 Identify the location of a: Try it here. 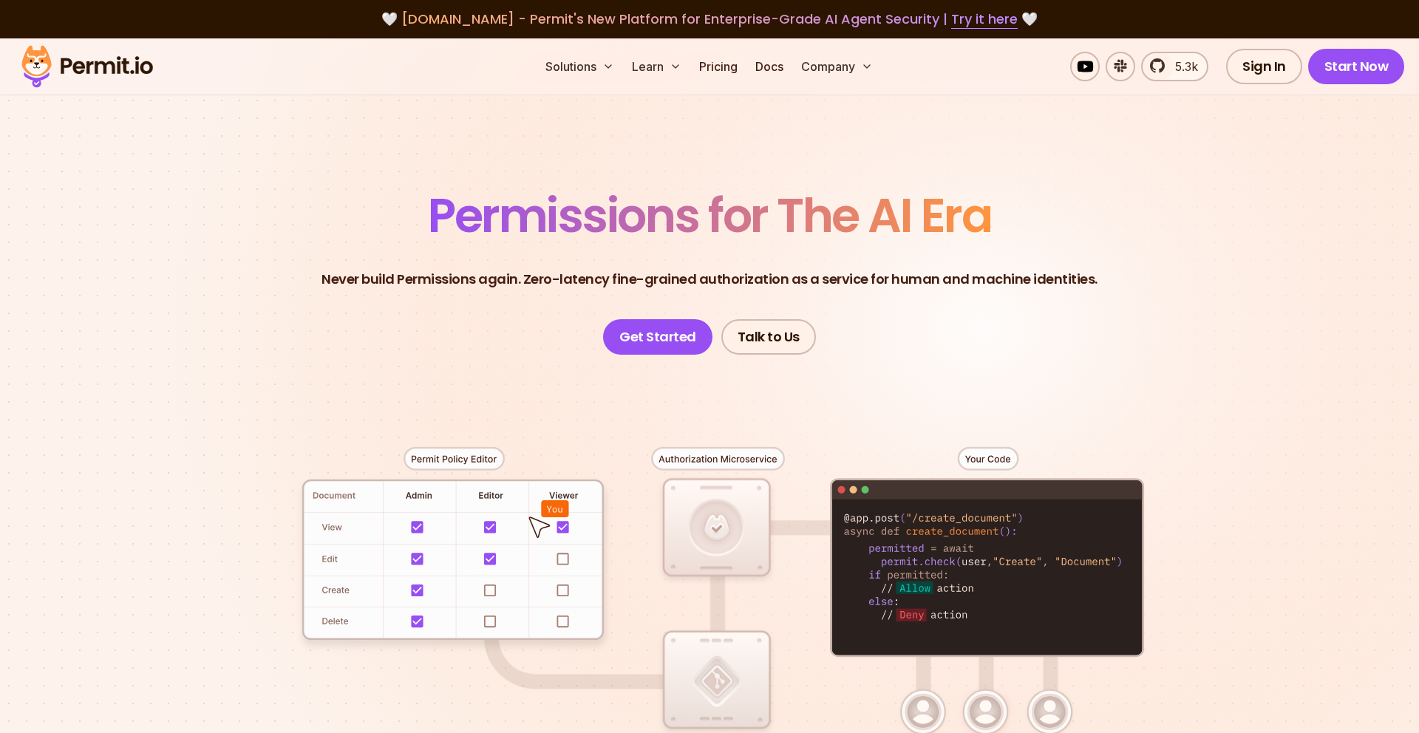
(984, 19).